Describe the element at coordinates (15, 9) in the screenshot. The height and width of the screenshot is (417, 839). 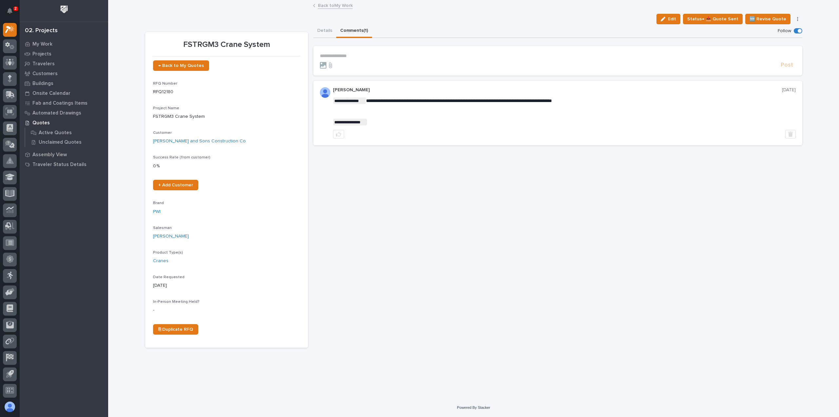
I see `p: 2` at that location.